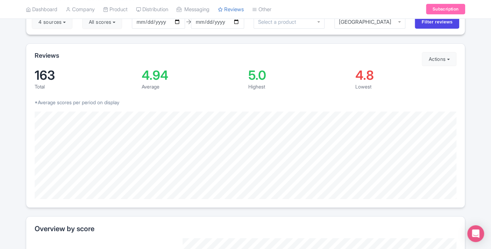 The width and height of the screenshot is (491, 249). Describe the element at coordinates (193, 75) in the screenshot. I see `div: 4.94` at that location.